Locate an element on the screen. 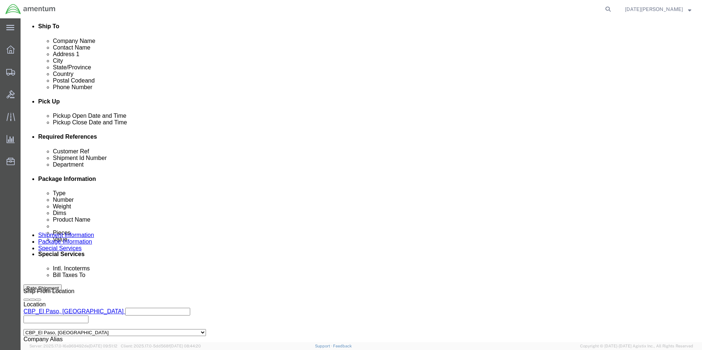  span: Client: 2025.17.0-5dd568f is located at coordinates (161, 346).